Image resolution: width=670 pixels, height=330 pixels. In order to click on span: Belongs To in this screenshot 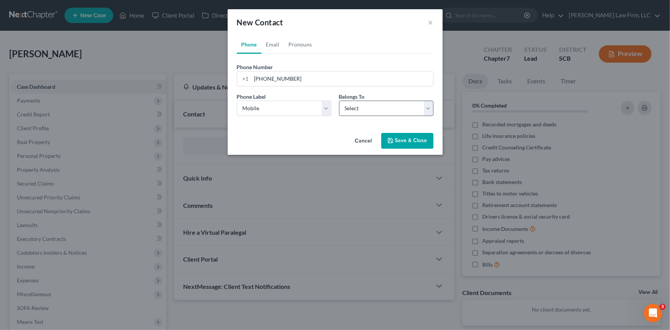, I will do `click(352, 96)`.